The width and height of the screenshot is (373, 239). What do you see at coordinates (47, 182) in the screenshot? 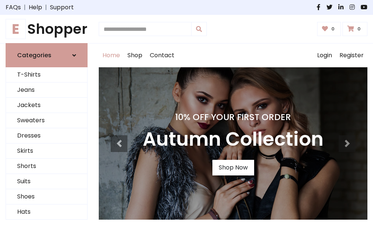
I see `a: Suits` at bounding box center [47, 182].